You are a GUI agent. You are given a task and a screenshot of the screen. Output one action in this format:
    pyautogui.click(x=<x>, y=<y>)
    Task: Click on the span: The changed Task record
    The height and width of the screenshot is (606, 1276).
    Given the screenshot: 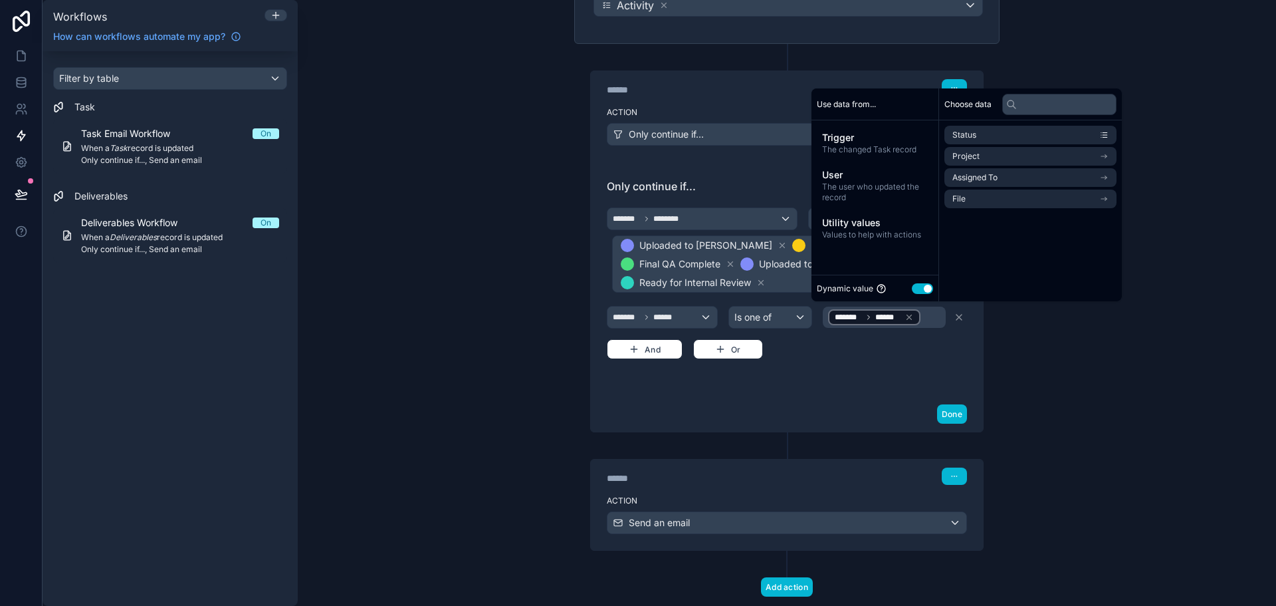 What is the action you would take?
    pyautogui.click(x=875, y=150)
    